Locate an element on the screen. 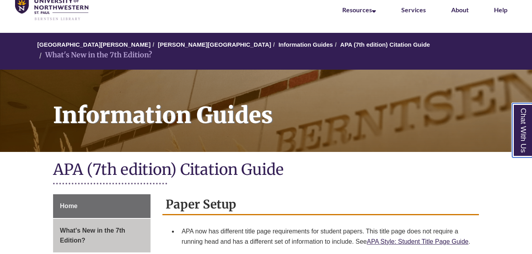 The width and height of the screenshot is (532, 254). a: Help is located at coordinates (501, 10).